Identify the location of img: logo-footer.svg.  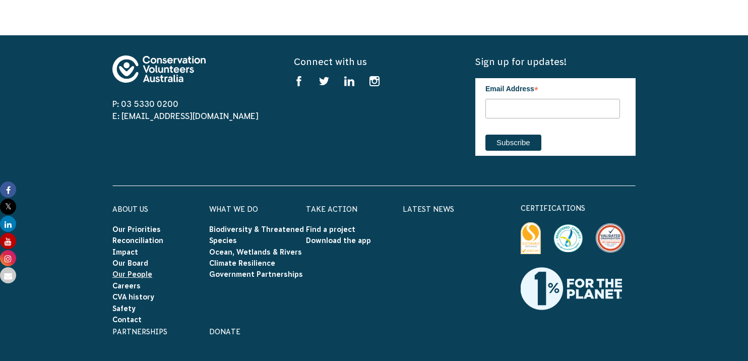
(159, 69).